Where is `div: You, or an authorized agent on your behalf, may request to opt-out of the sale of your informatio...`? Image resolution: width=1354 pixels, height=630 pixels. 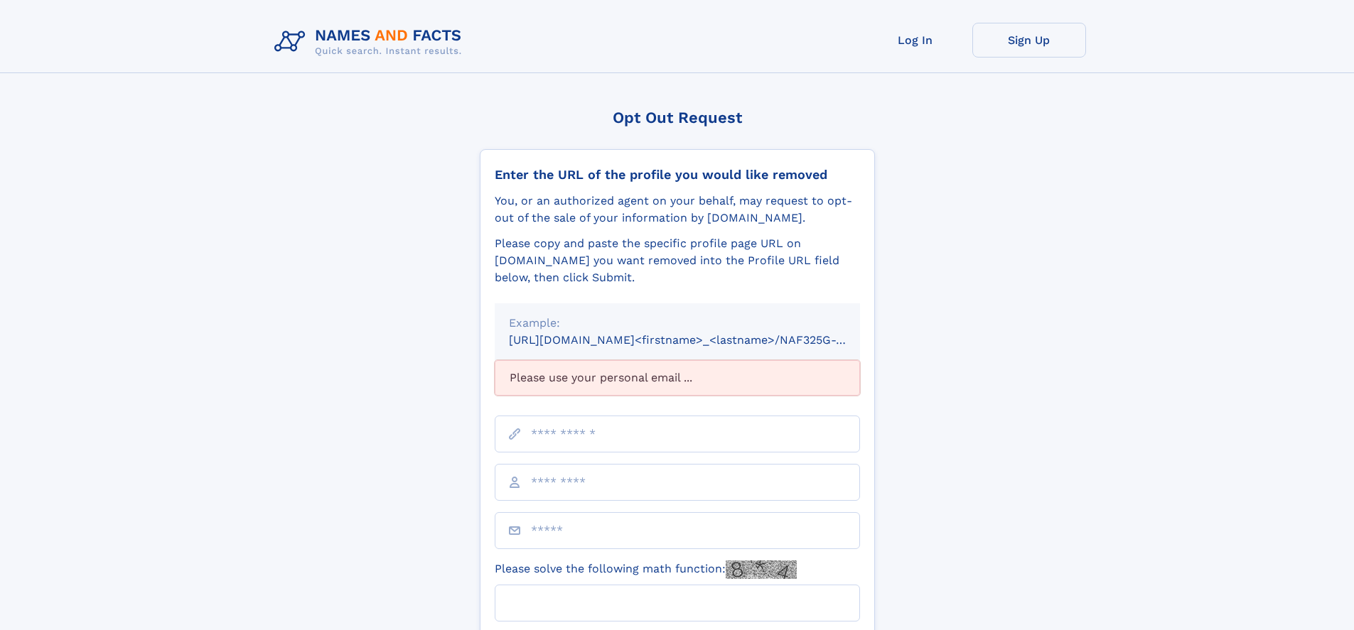
div: You, or an authorized agent on your behalf, may request to opt-out of the sale of your informatio... is located at coordinates (677, 210).